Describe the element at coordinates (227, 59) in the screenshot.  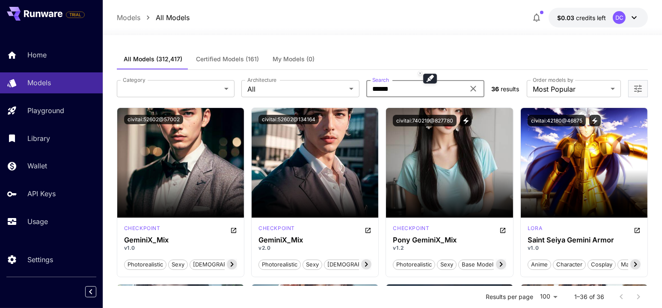
I see `span: Certified Models (161)` at that location.